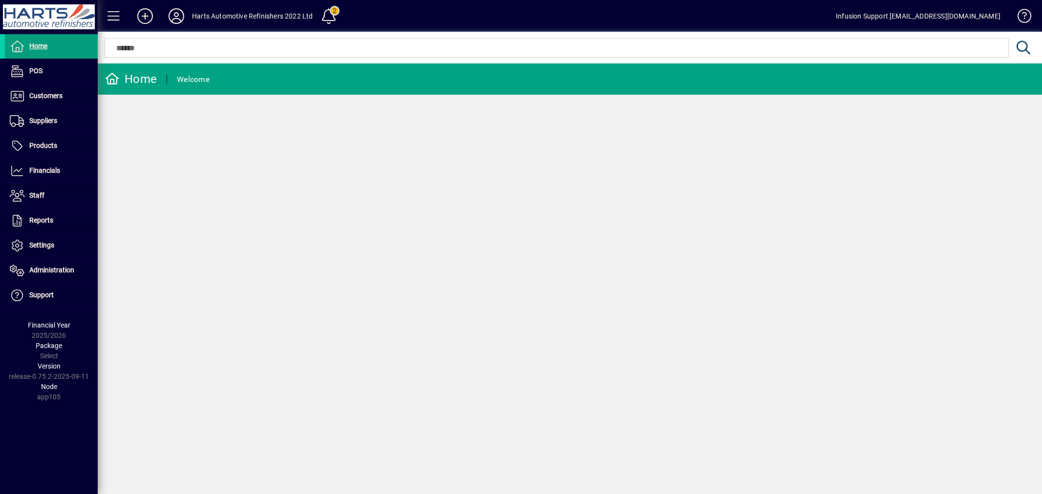 This screenshot has height=494, width=1042. I want to click on a: Products, so click(51, 146).